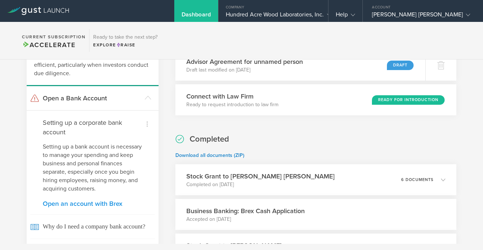 Image resolution: width=483 pixels, height=250 pixels. I want to click on a: Open an account with Brex, so click(92, 204).